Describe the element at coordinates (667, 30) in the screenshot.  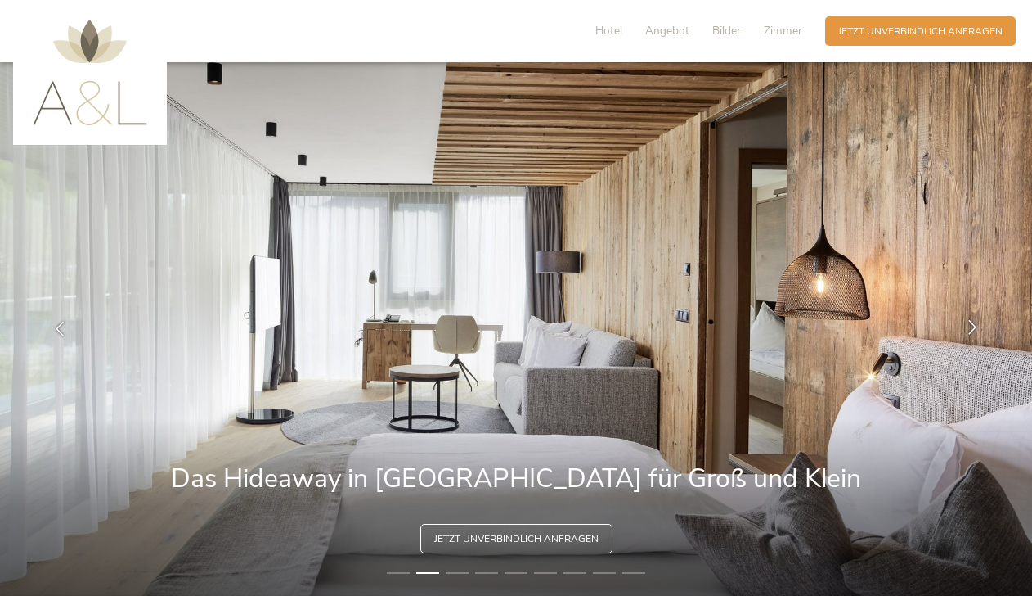
I see `span: Angebot` at that location.